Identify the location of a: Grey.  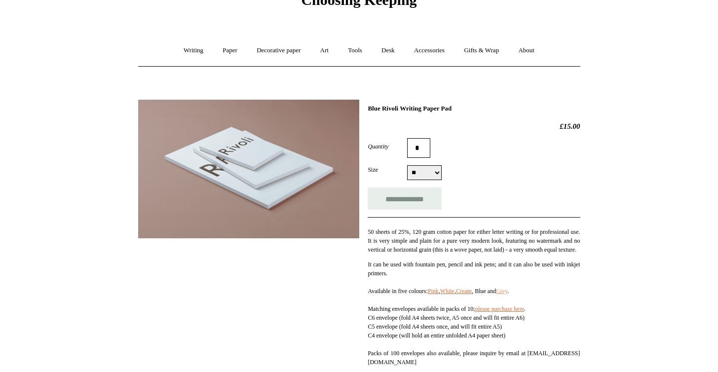
(501, 291).